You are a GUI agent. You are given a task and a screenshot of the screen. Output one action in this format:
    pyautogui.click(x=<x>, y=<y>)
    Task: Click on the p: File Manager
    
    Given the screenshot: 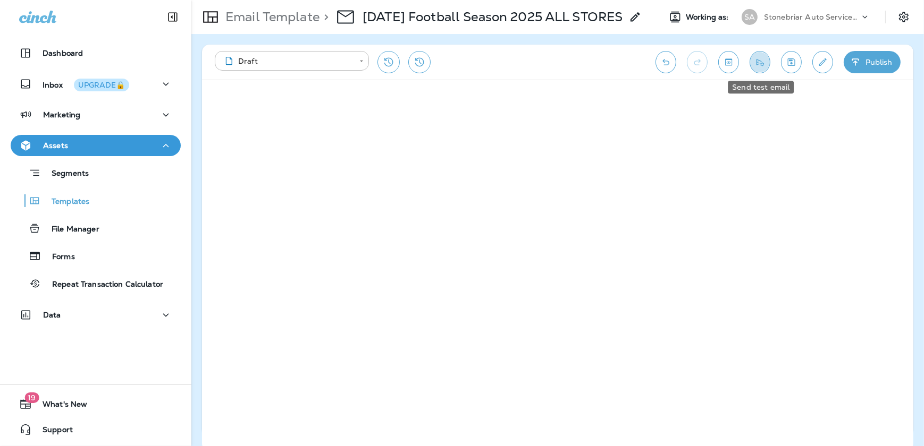 What is the action you would take?
    pyautogui.click(x=70, y=230)
    